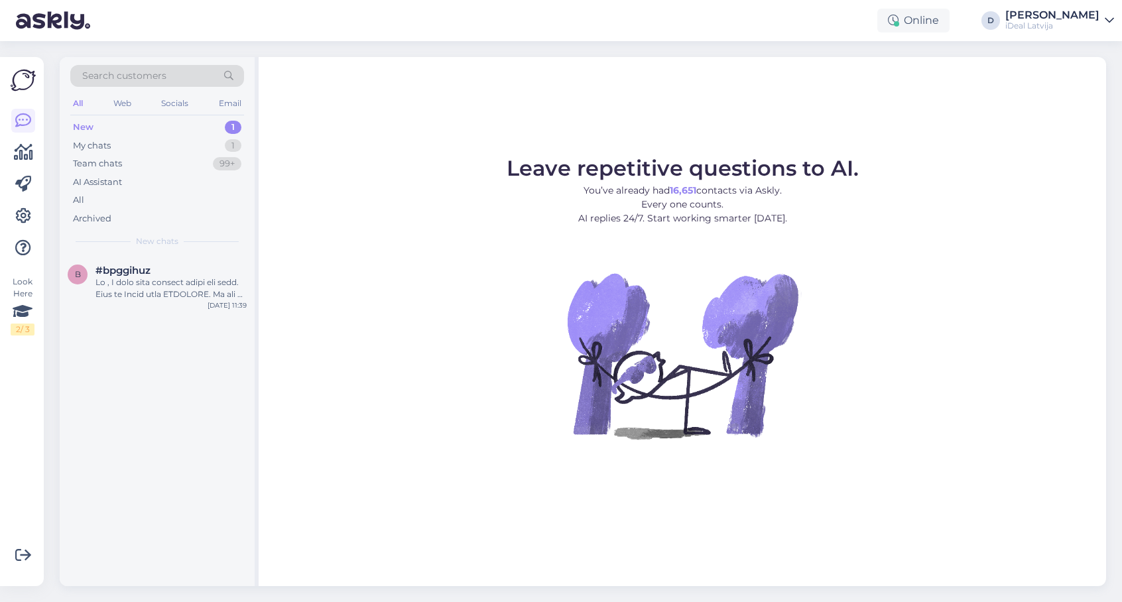 This screenshot has width=1122, height=602. Describe the element at coordinates (171, 289) in the screenshot. I see `div: Lo , I dolo sita consect adipi eli sedd. Eius te Incid utla ETDOLORE. Ma ali e admi-veni quisnost...` at that location.